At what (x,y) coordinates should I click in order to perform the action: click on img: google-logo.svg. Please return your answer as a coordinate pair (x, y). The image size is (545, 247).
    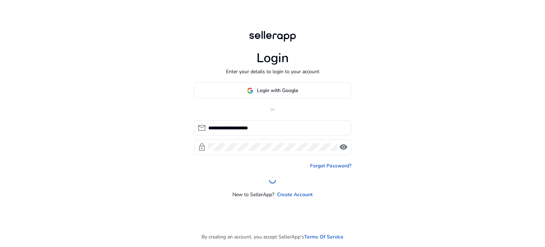
    Looking at the image, I should click on (250, 91).